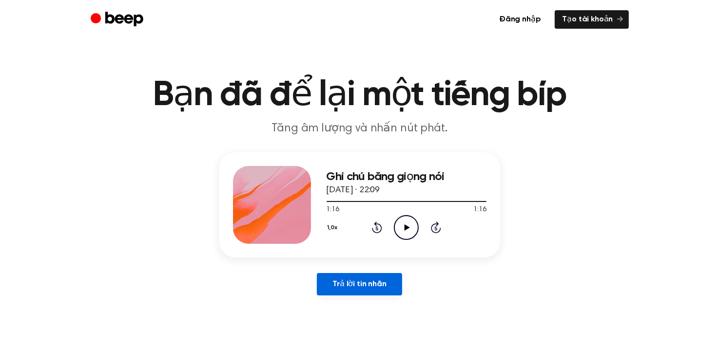 The width and height of the screenshot is (719, 346). What do you see at coordinates (359, 96) in the screenshot?
I see `font: Bạn đã để lại một tiếng bíp` at bounding box center [359, 96].